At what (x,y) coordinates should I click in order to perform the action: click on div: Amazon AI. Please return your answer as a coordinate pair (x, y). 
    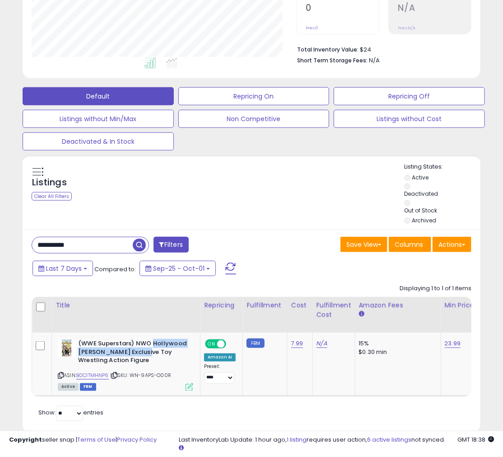
    Looking at the image, I should click on (220, 357).